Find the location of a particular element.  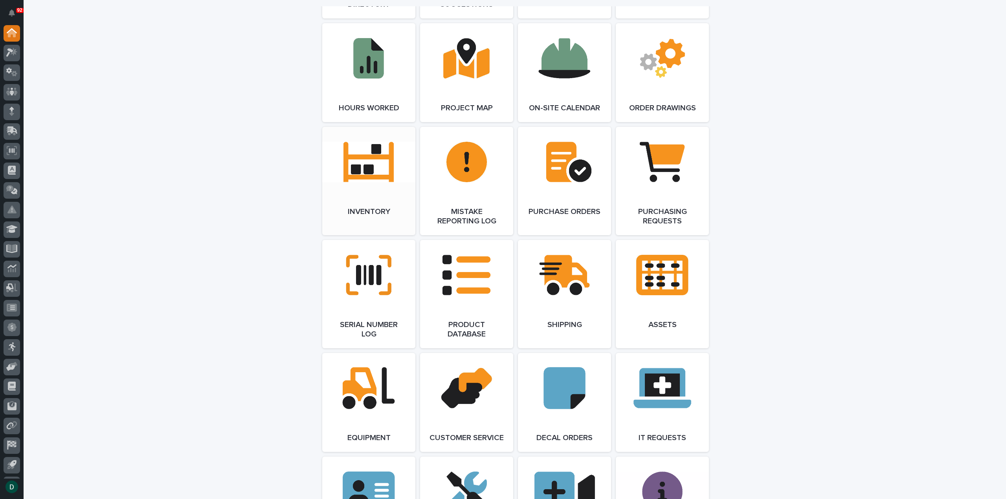

a: IT Requests is located at coordinates (662, 403).